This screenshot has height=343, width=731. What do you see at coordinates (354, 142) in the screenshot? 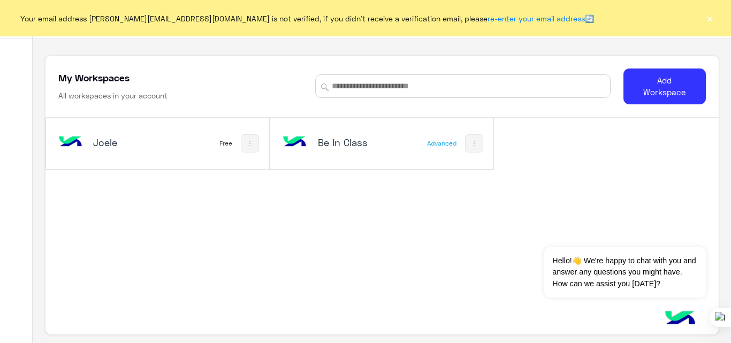
I see `h5: Be In Class` at bounding box center [354, 142].